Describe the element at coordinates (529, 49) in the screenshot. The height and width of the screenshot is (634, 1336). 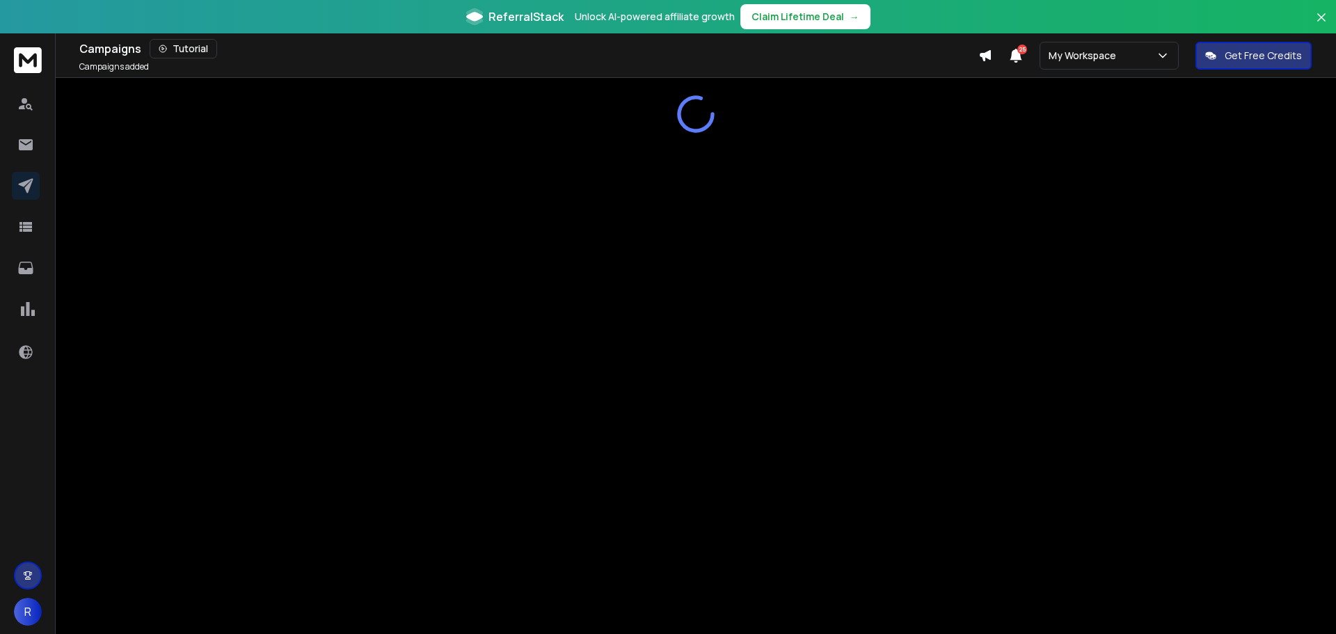
I see `div: Campaigns` at that location.